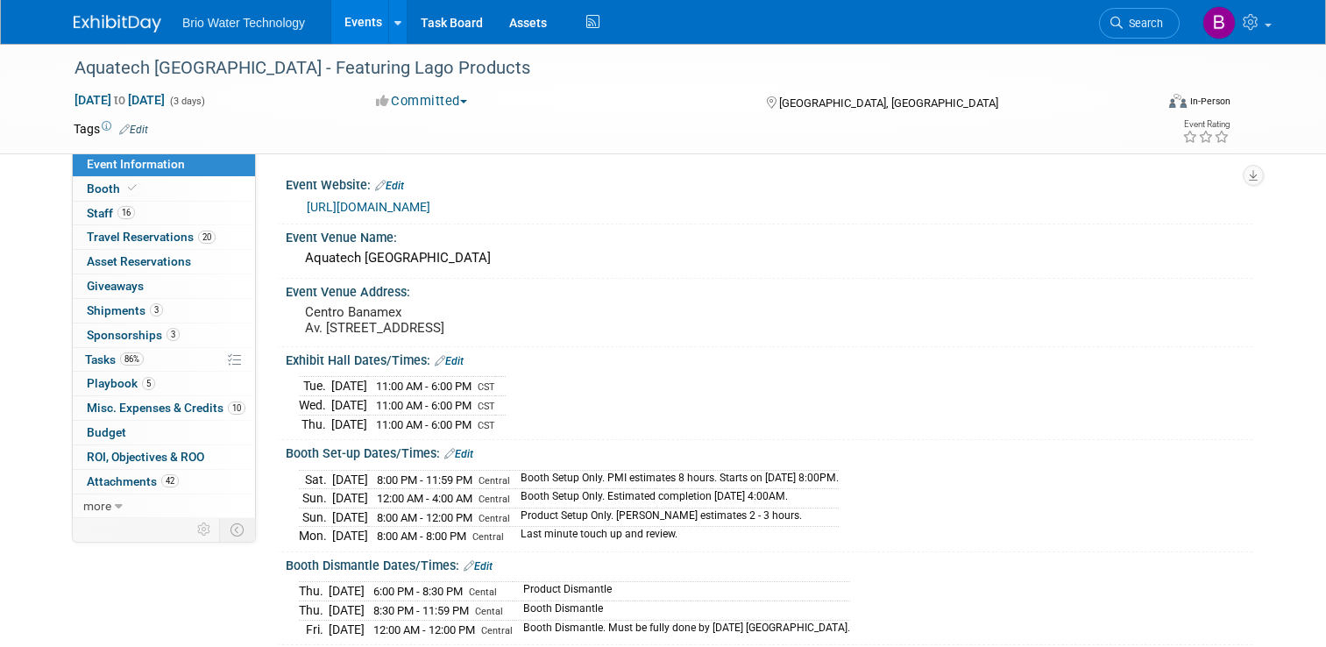 The width and height of the screenshot is (1326, 647). I want to click on td: Product Dismantle, so click(681, 592).